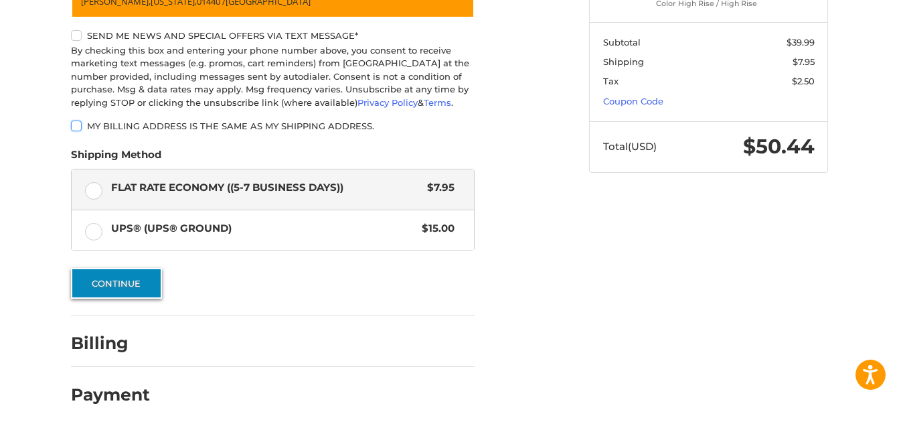 This screenshot has height=430, width=899. Describe the element at coordinates (388, 102) in the screenshot. I see `a: Privacy Policy` at that location.